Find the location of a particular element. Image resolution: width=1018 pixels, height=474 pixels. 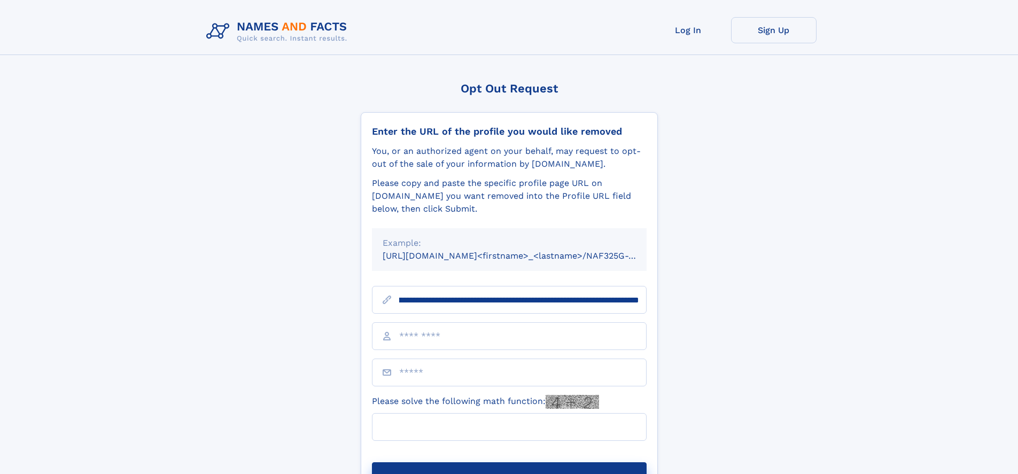

div: Example: is located at coordinates (509, 243).